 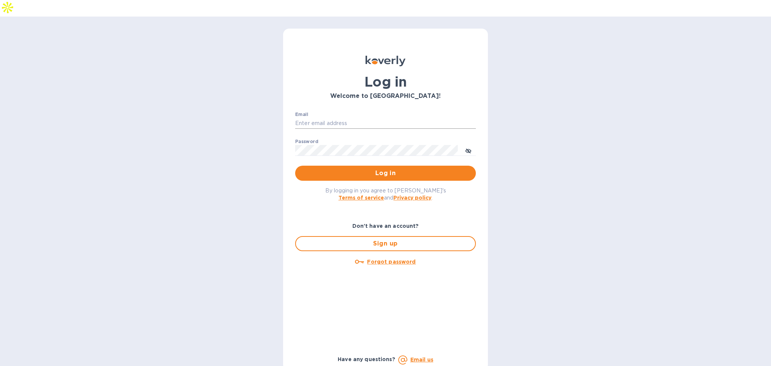 I want to click on span: Sign up, so click(x=386, y=244).